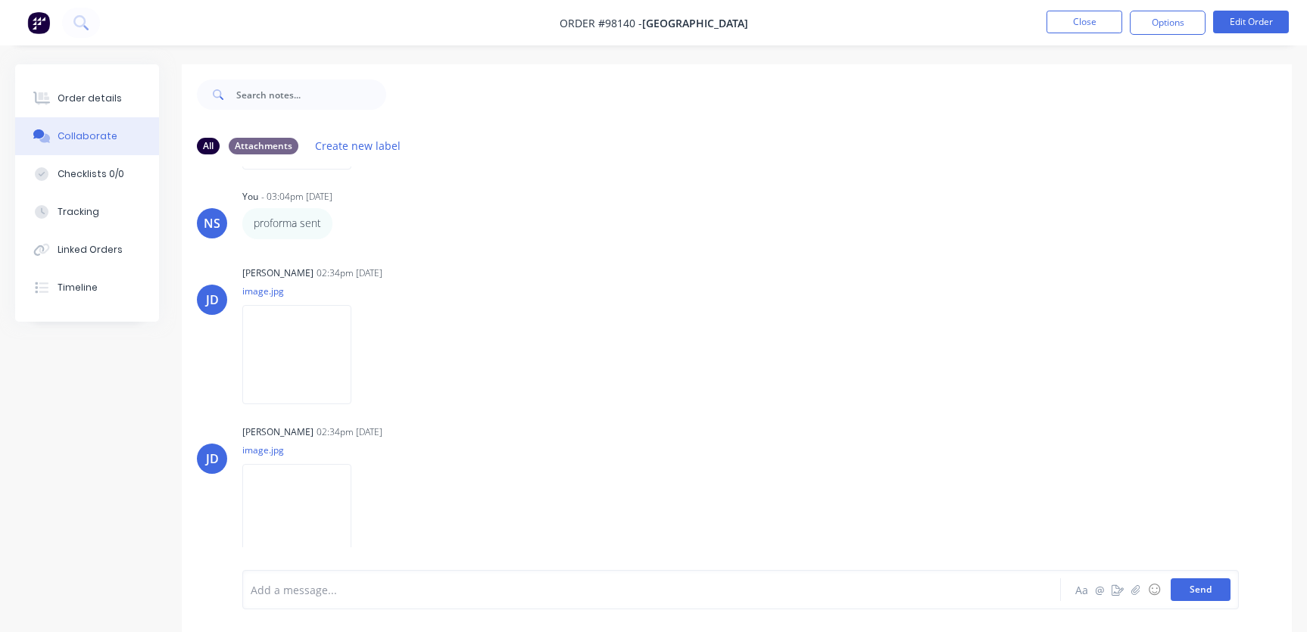 The width and height of the screenshot is (1307, 632). Describe the element at coordinates (287, 223) in the screenshot. I see `p: proforma sent` at that location.